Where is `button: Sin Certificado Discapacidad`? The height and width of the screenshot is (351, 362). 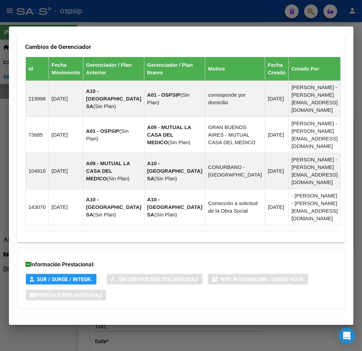
button: Sin Certificado Discapacidad is located at coordinates (155, 279).